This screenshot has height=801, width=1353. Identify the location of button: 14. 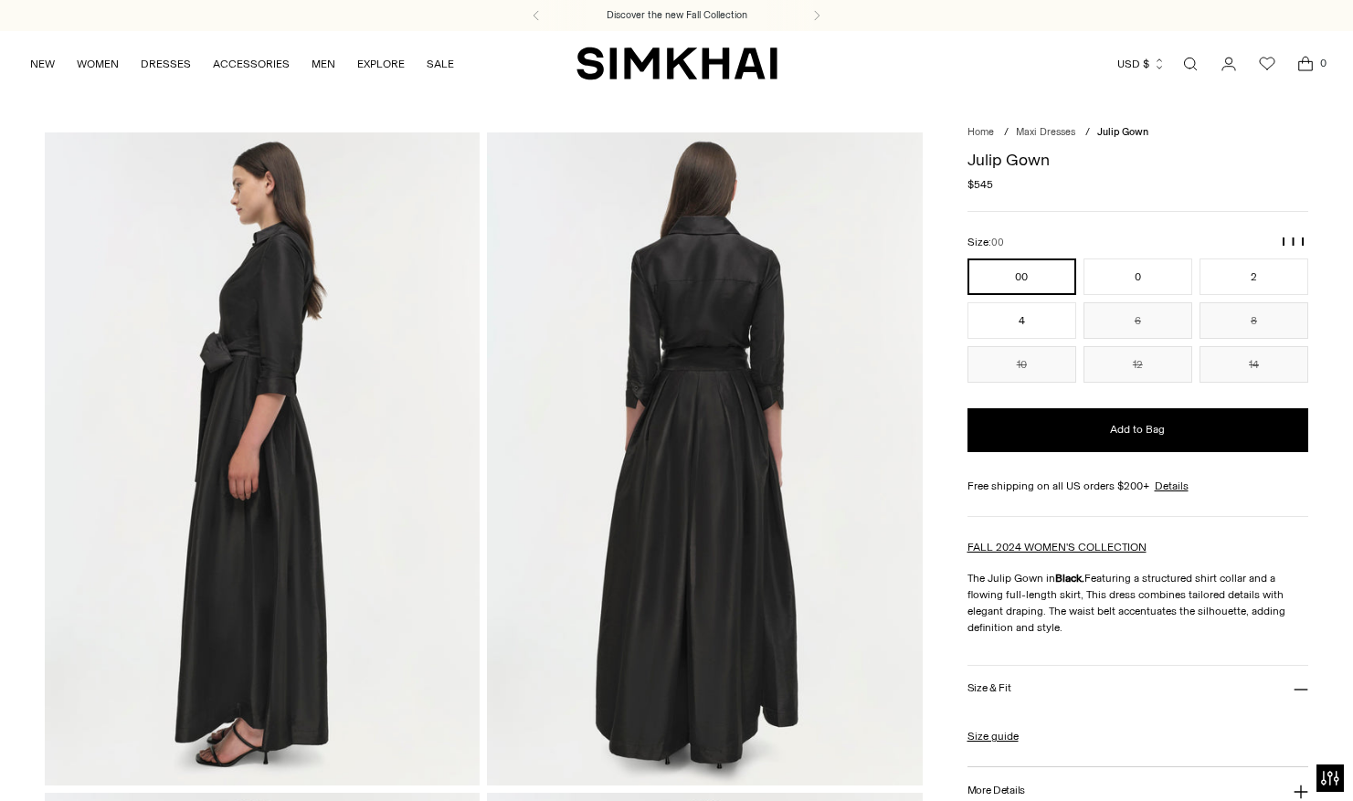
(1254, 365).